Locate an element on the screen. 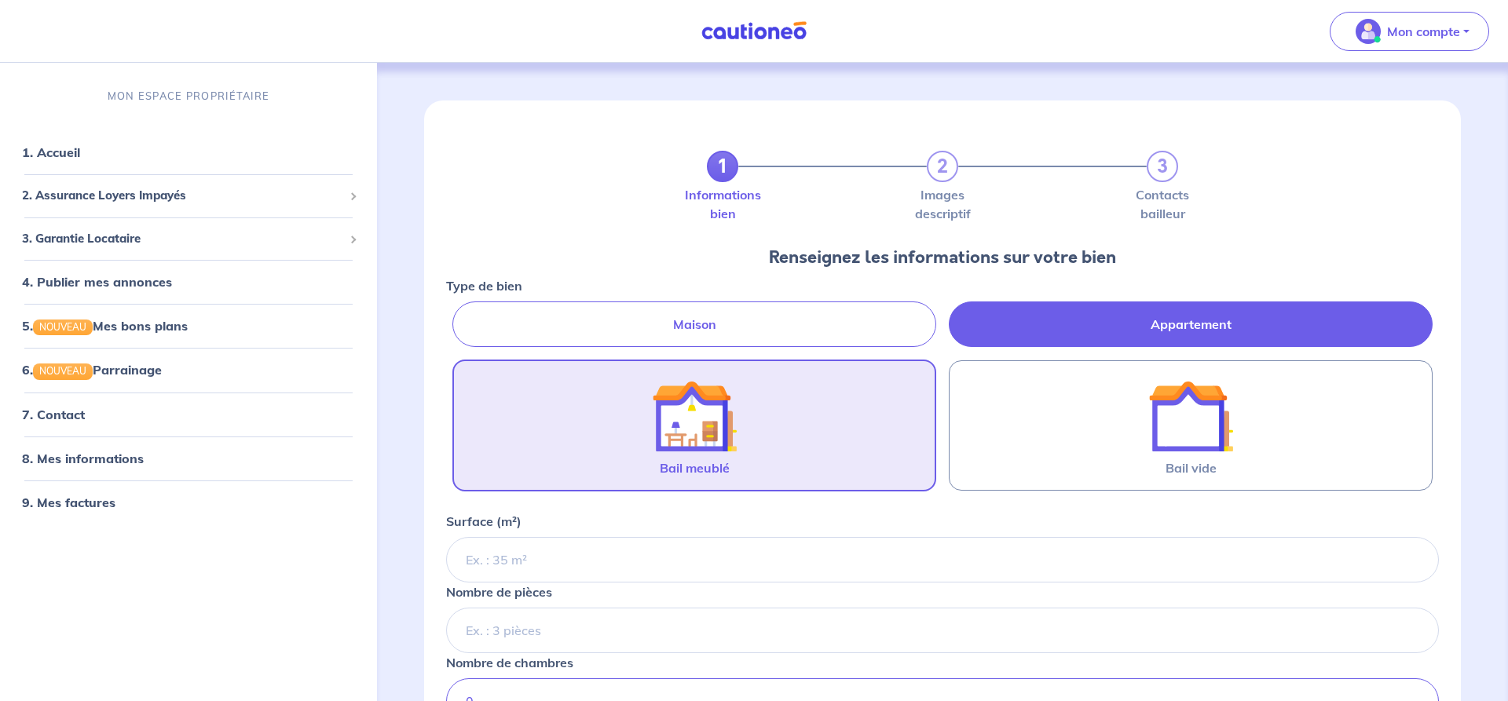 The image size is (1508, 701). p: MON ESPACE PROPRIÉTAIRE is located at coordinates (188, 96).